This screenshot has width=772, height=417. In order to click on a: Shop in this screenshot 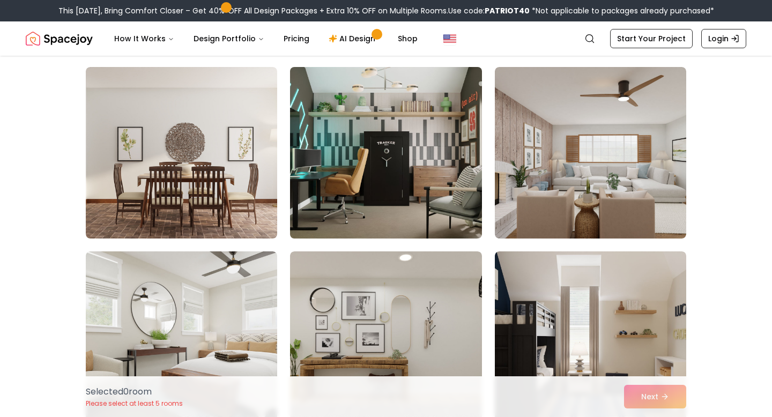, I will do `click(408, 39)`.